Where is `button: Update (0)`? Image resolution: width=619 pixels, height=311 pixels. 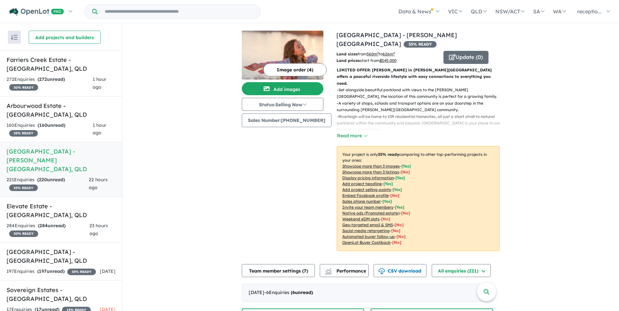 button: Update (0) is located at coordinates (466, 57).